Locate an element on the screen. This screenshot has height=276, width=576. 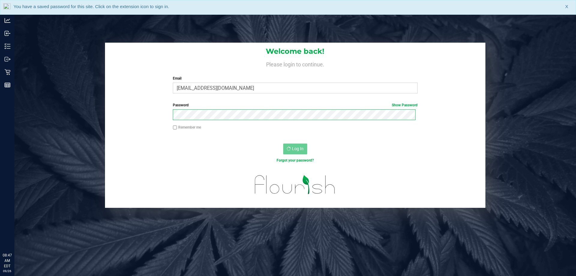
h1: Welcome back! is located at coordinates (295, 51).